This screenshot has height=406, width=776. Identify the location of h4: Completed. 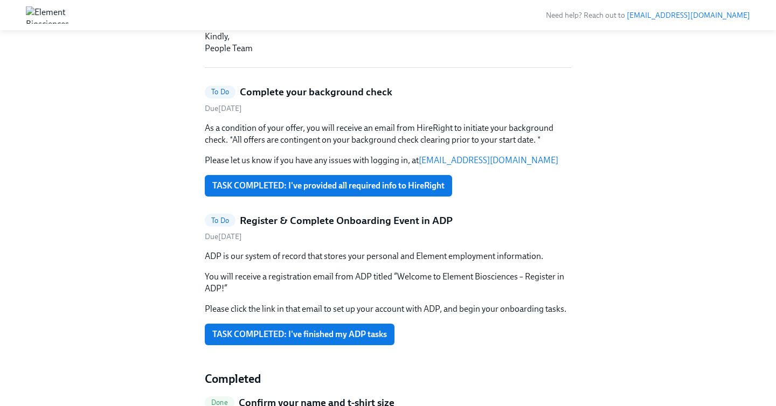
(388, 379).